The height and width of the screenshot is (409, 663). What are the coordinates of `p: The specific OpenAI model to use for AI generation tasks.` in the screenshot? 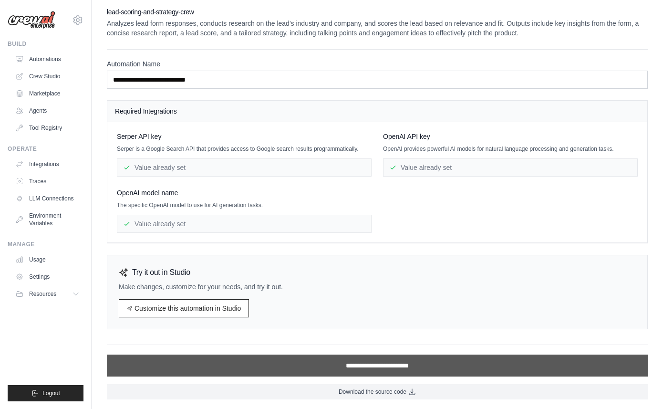 It's located at (244, 205).